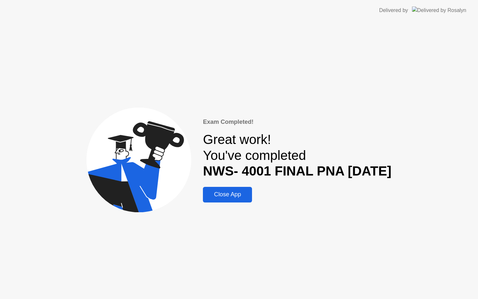 The height and width of the screenshot is (299, 478). What do you see at coordinates (394, 10) in the screenshot?
I see `div: Delivered by` at bounding box center [394, 10].